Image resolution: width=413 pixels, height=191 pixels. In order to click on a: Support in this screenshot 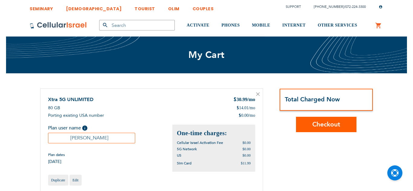, I will do `click(293, 7)`.